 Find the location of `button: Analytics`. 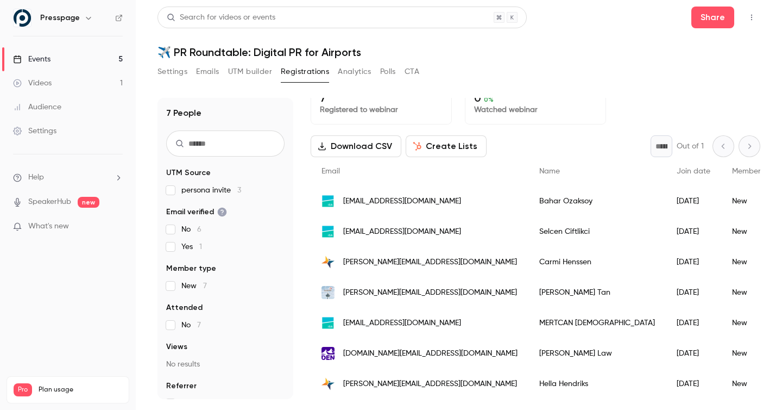

button: Analytics is located at coordinates (355, 72).